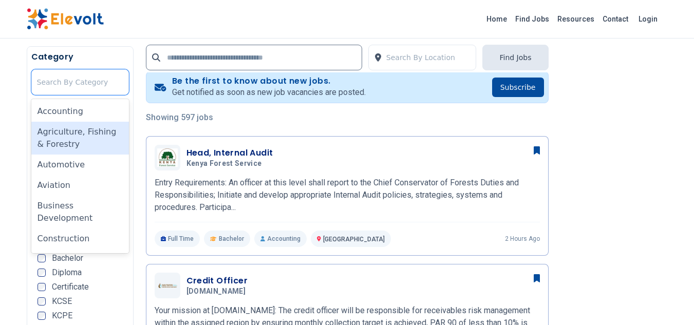 The width and height of the screenshot is (694, 325). Describe the element at coordinates (230, 153) in the screenshot. I see `h3: Head, Internal Audit` at that location.